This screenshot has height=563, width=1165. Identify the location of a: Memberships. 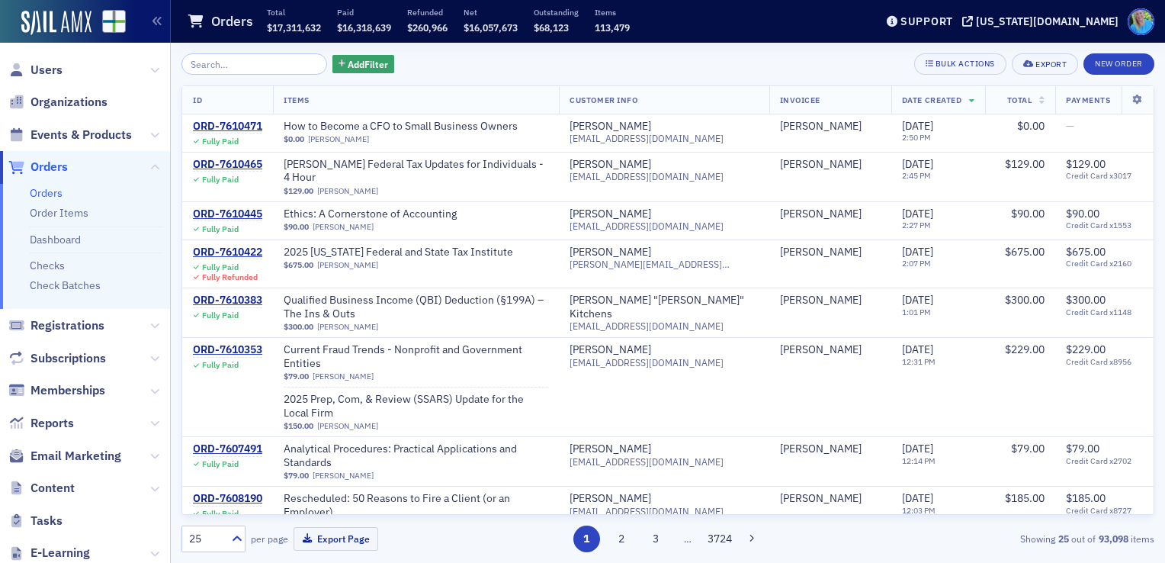
(56, 390).